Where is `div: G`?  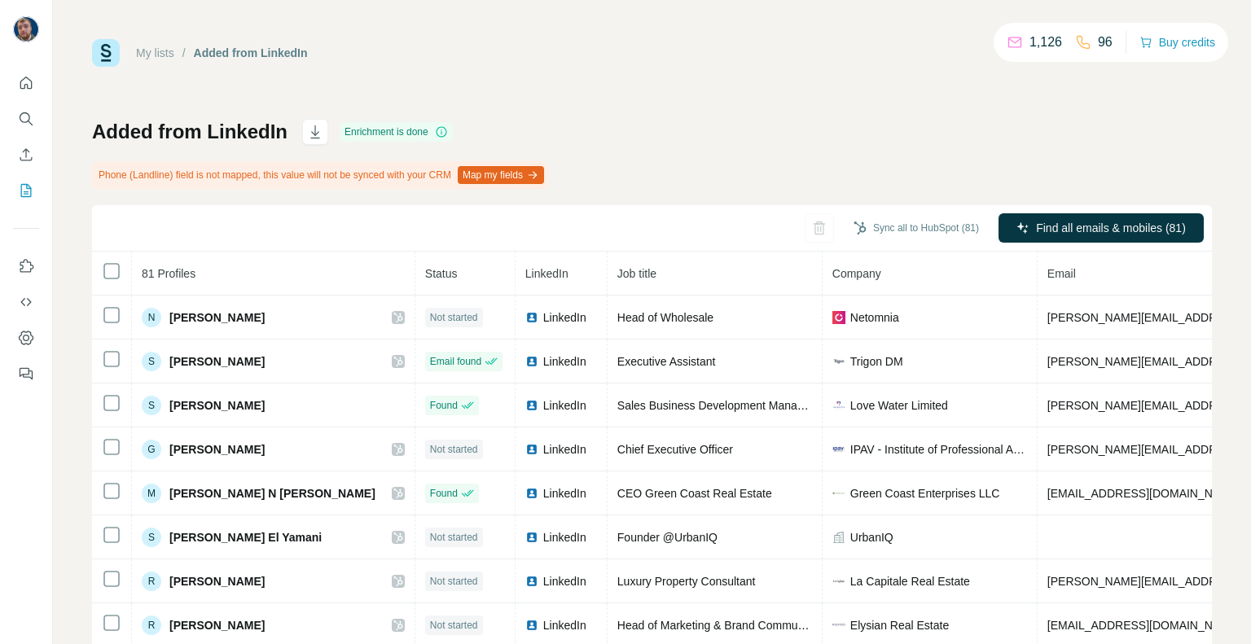 div: G is located at coordinates (151, 449).